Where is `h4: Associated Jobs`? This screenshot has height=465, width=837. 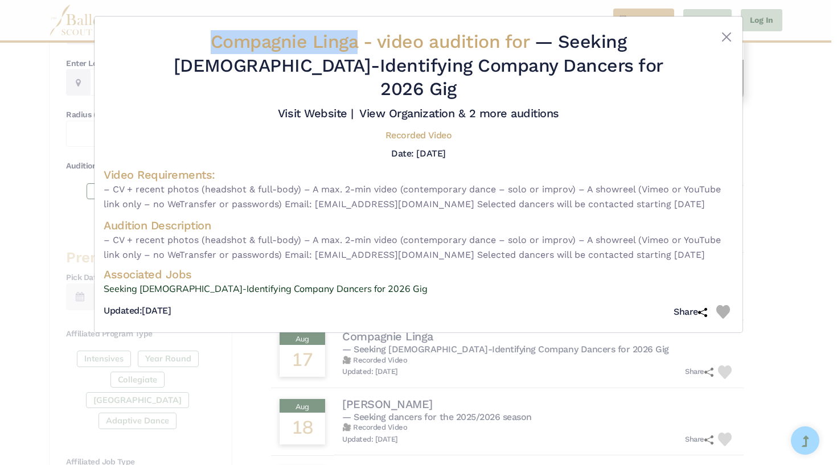
h4: Associated Jobs is located at coordinates (418, 274).